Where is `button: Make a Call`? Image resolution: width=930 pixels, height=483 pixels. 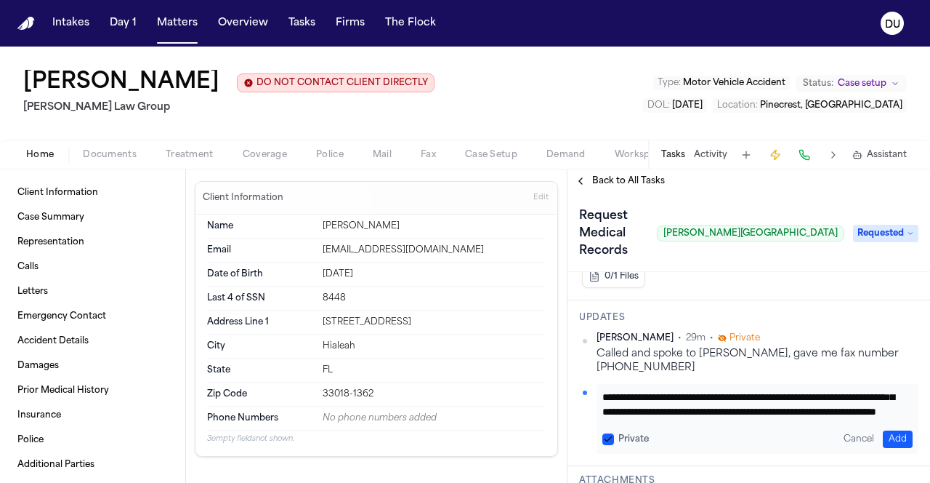 button: Make a Call is located at coordinates (805, 155).